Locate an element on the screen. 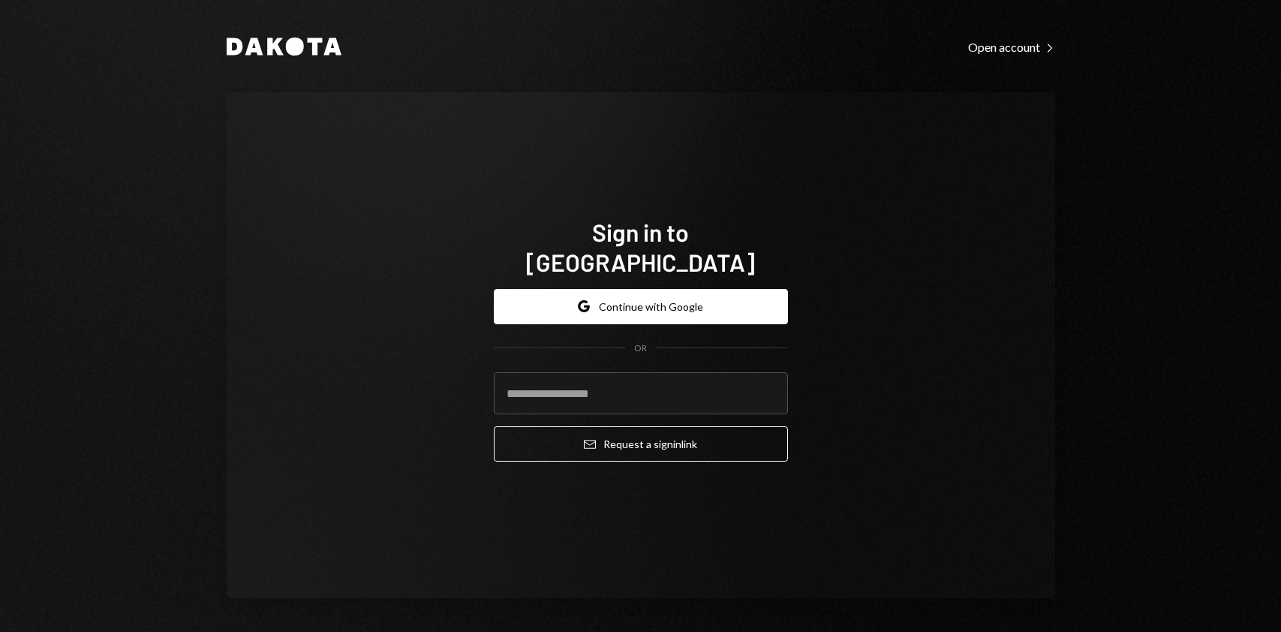 This screenshot has height=632, width=1281. div: OR is located at coordinates (640, 348).